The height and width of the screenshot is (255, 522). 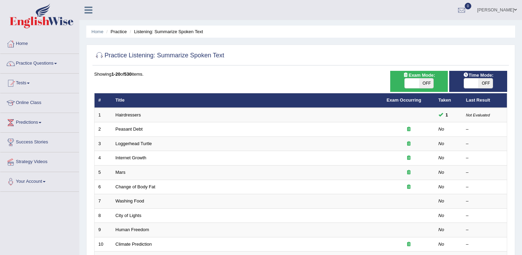 What do you see at coordinates (132, 229) in the screenshot?
I see `a: Human Freedom` at bounding box center [132, 229].